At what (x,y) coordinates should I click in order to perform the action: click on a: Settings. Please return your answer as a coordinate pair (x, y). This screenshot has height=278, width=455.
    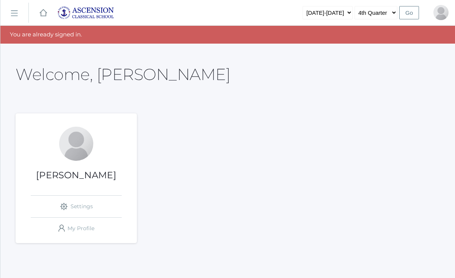
    Looking at the image, I should click on (76, 206).